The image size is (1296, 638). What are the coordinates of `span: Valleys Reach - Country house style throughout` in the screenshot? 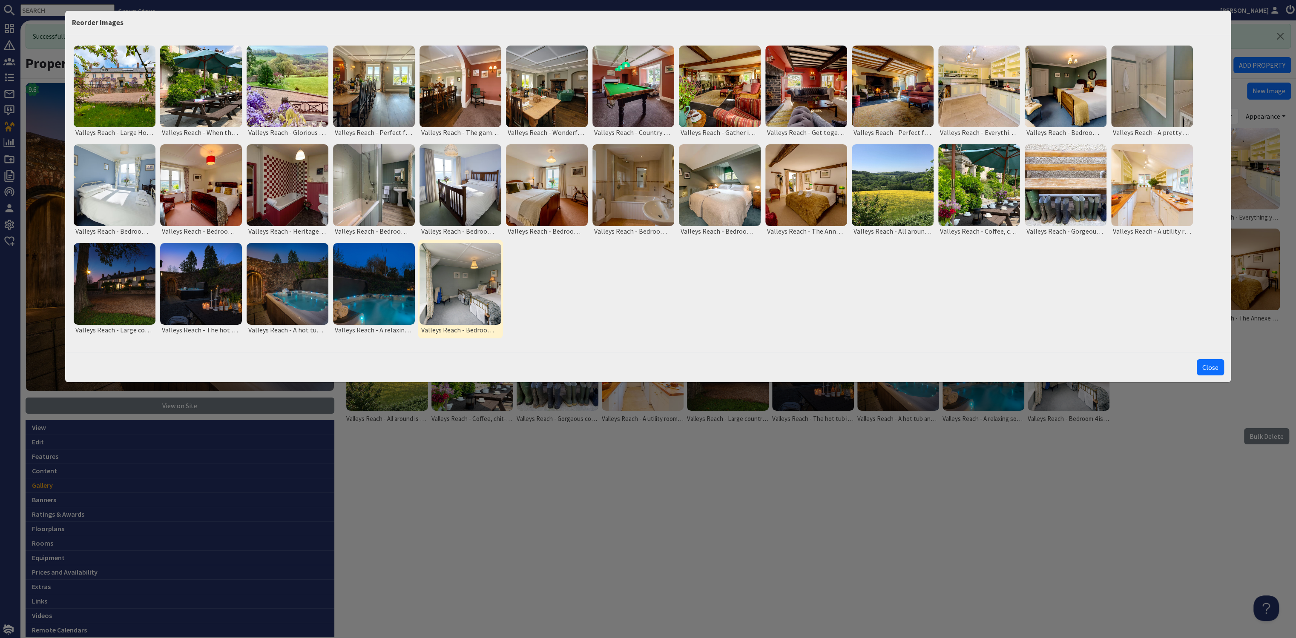 It's located at (633, 132).